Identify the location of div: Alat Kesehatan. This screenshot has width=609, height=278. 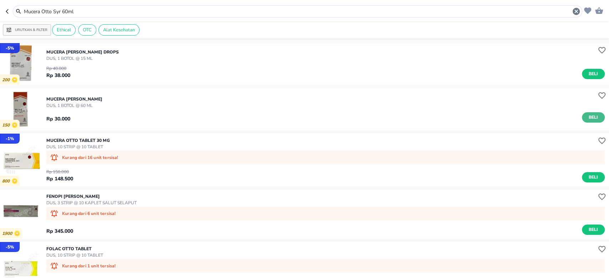
(119, 30).